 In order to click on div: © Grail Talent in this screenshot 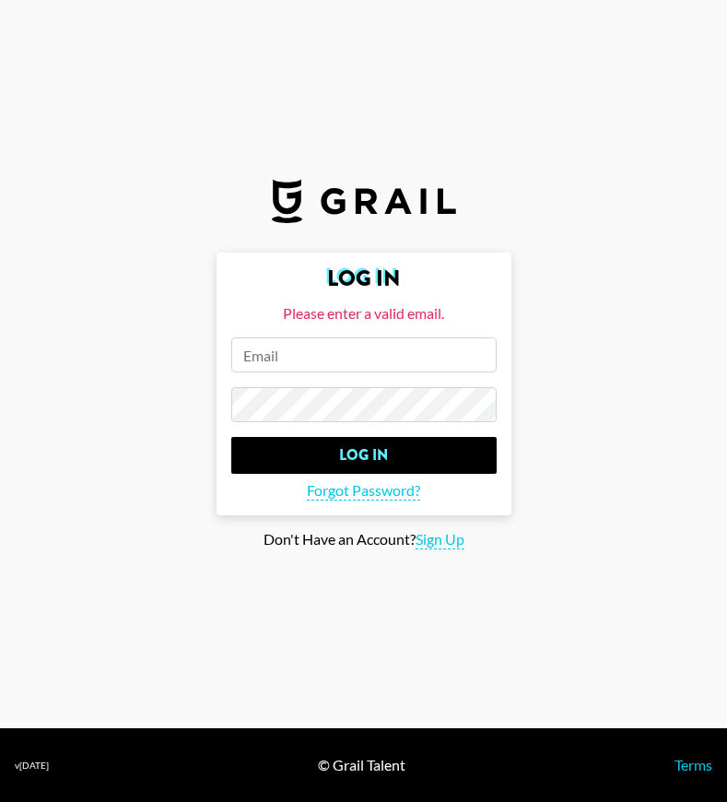, I will do `click(361, 765)`.